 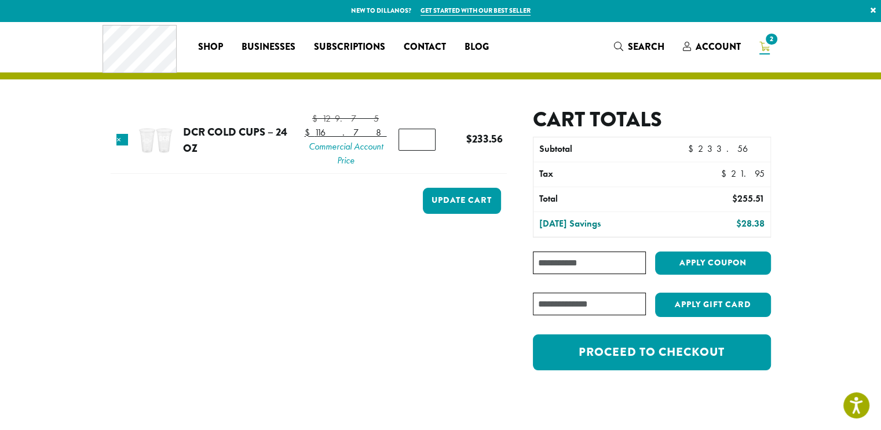 I want to click on span: 2, so click(x=771, y=39).